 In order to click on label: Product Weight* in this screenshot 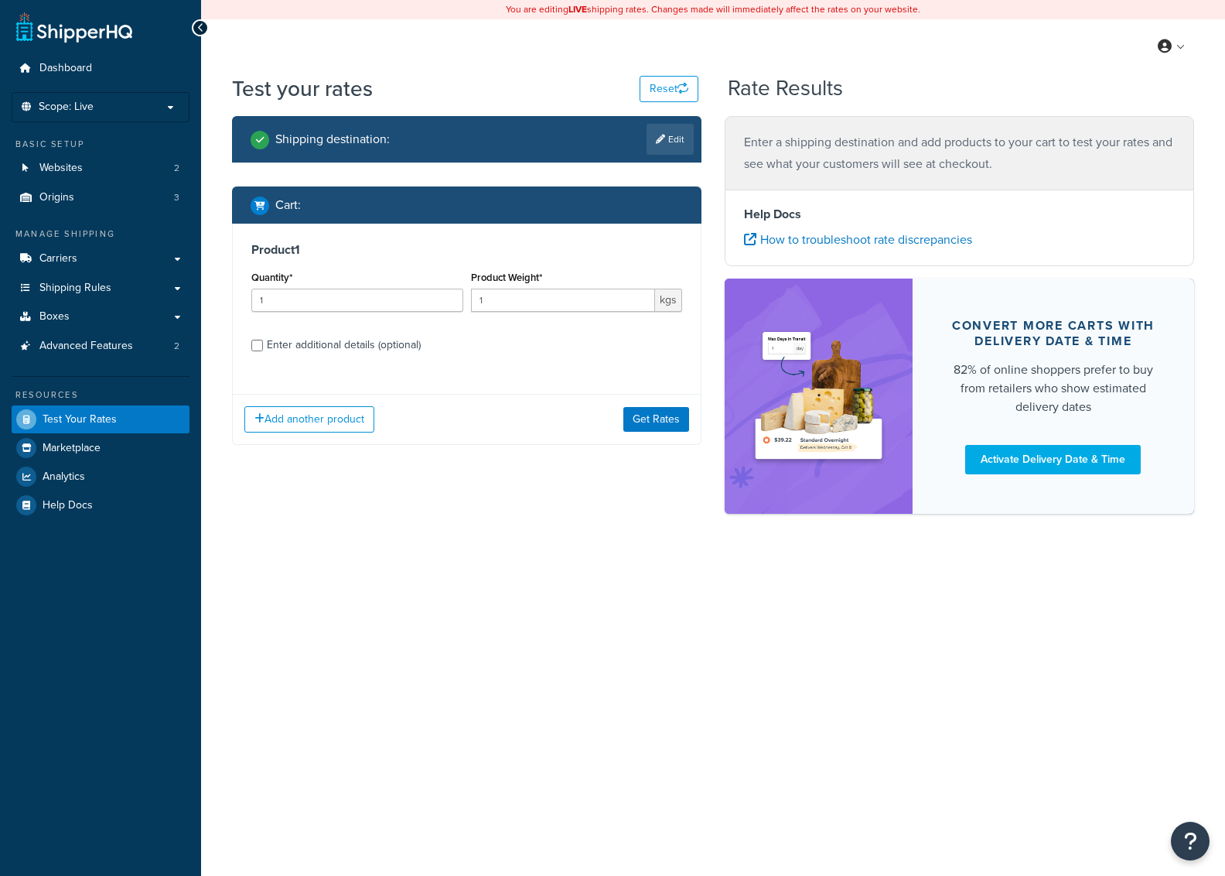, I will do `click(507, 277)`.